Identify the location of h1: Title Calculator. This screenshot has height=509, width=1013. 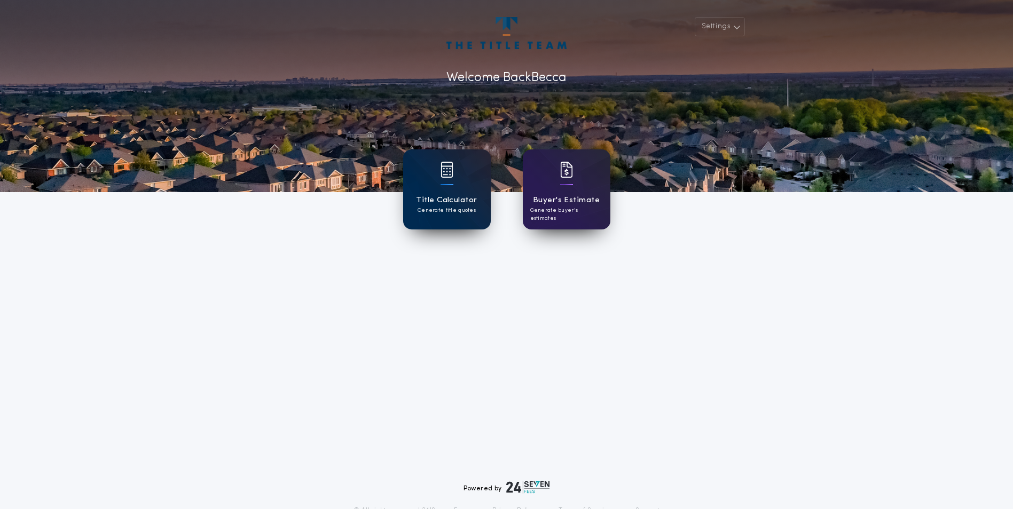
(446, 200).